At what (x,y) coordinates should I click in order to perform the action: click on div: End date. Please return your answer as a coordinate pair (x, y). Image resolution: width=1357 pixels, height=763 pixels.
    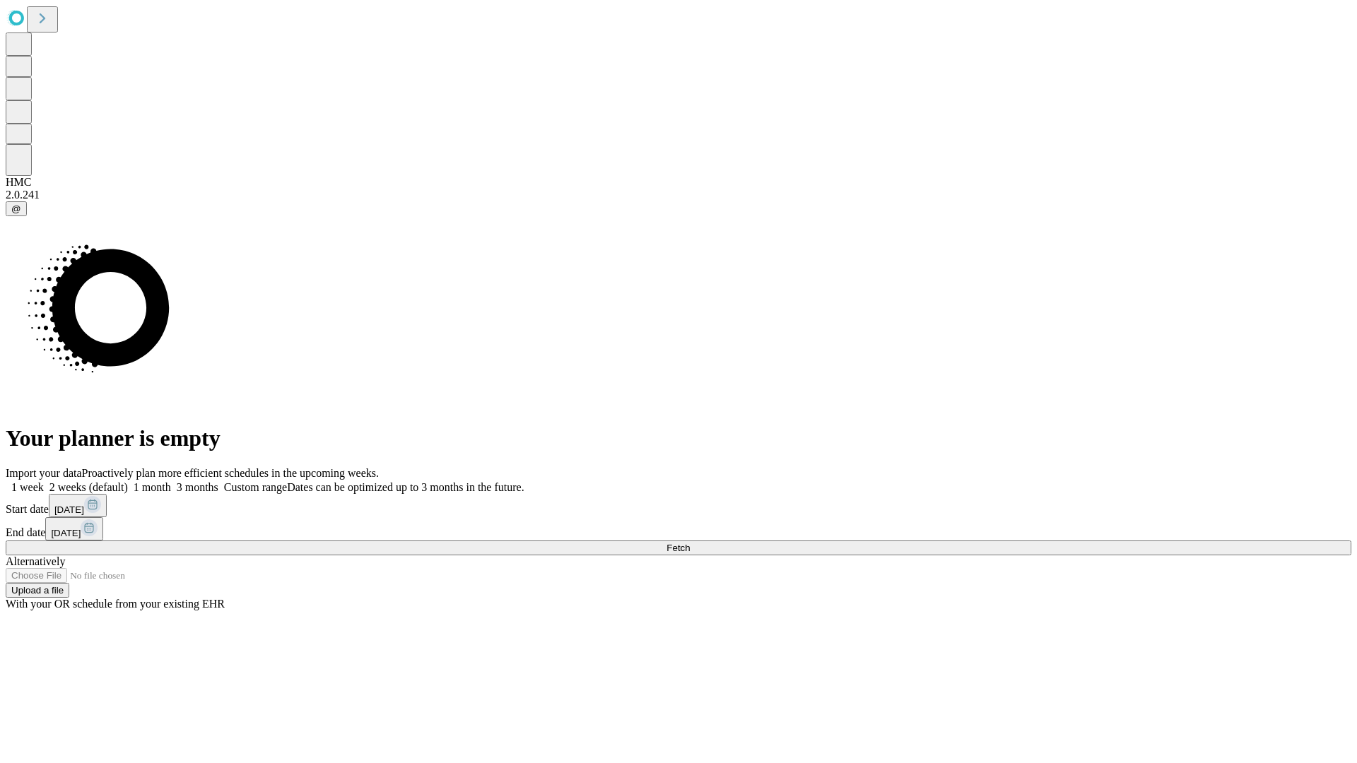
    Looking at the image, I should click on (678, 529).